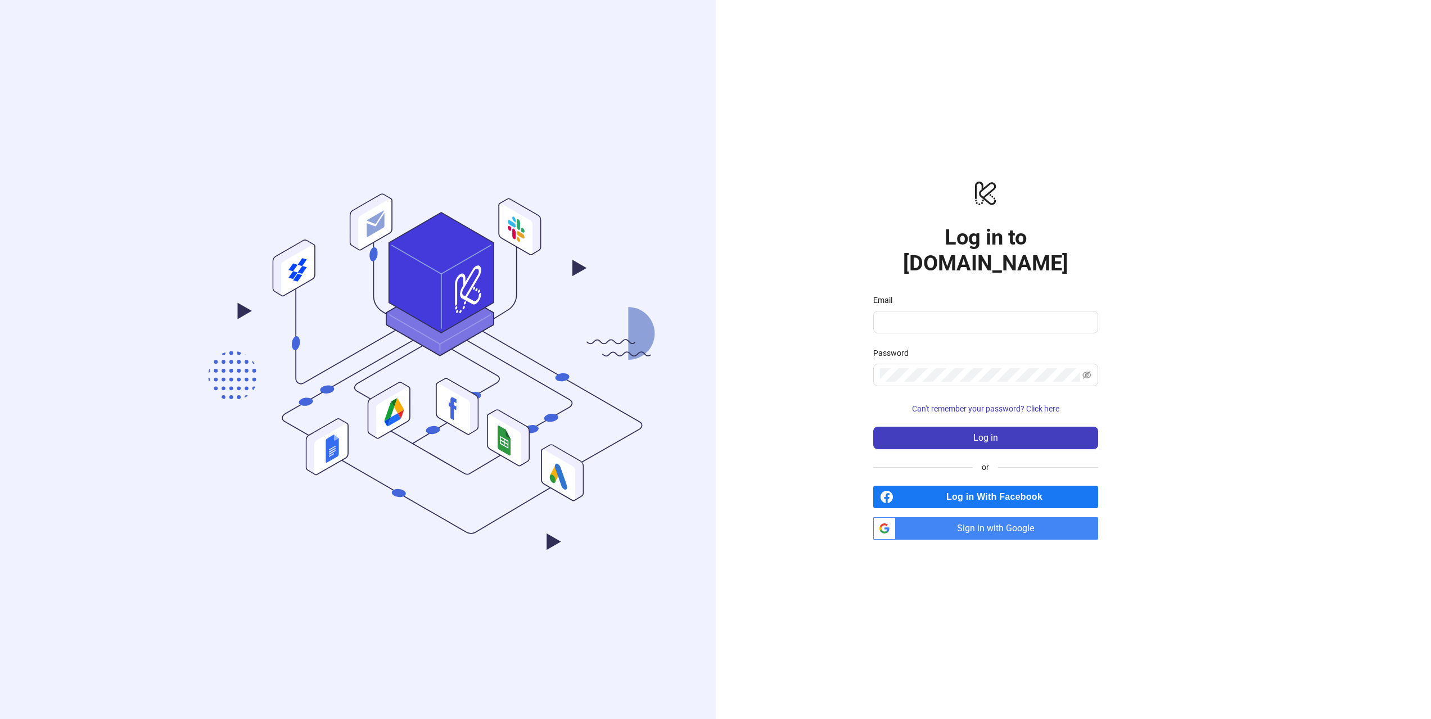 The width and height of the screenshot is (1431, 719). I want to click on button: Can't remember your password? Click here, so click(986, 409).